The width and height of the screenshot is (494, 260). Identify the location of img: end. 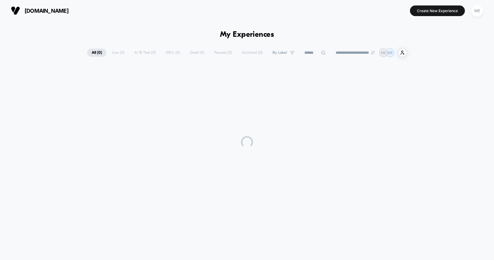
(373, 53).